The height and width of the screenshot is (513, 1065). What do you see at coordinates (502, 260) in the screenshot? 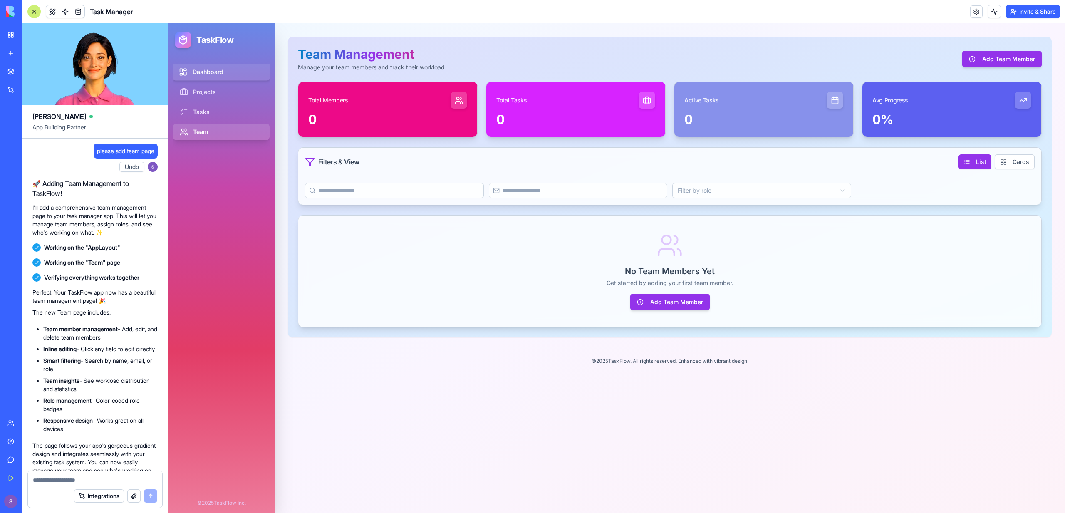
I see `p: Get started by adding your first team member.` at bounding box center [502, 260].